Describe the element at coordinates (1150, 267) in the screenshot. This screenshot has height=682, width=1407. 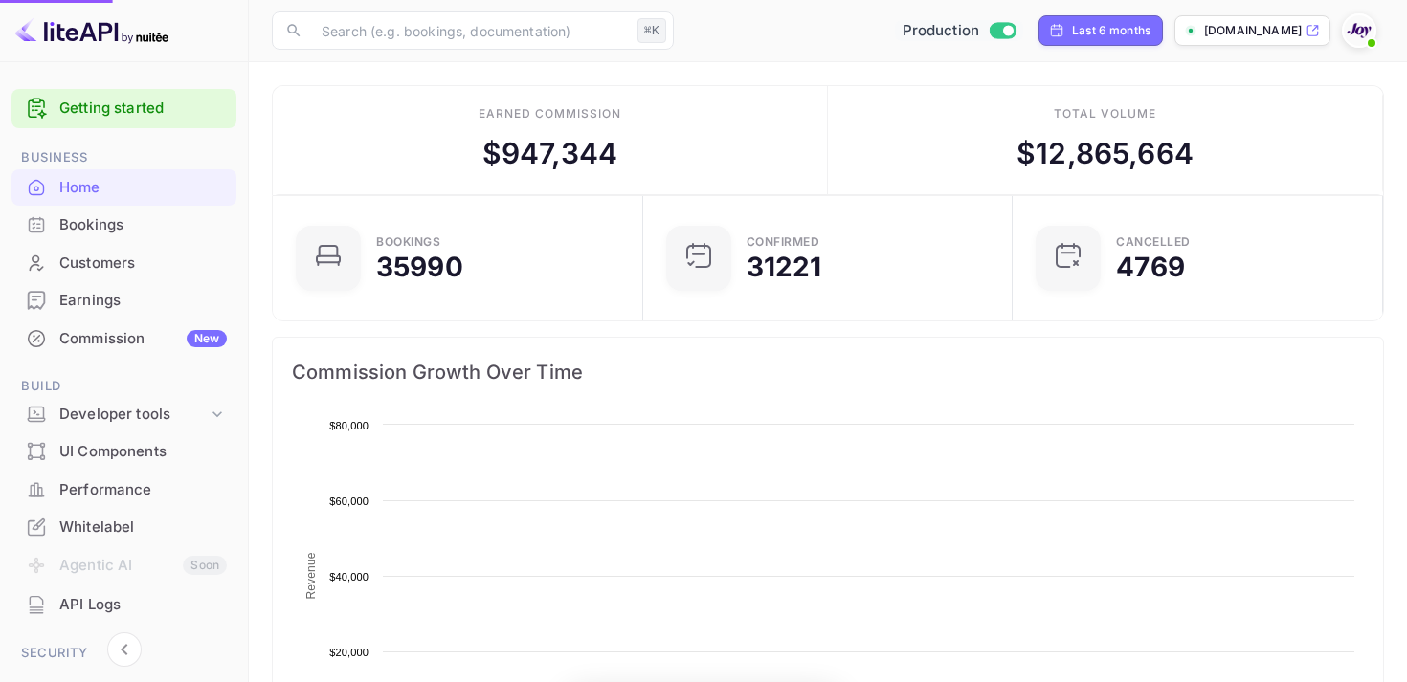
I see `div: 4769` at that location.